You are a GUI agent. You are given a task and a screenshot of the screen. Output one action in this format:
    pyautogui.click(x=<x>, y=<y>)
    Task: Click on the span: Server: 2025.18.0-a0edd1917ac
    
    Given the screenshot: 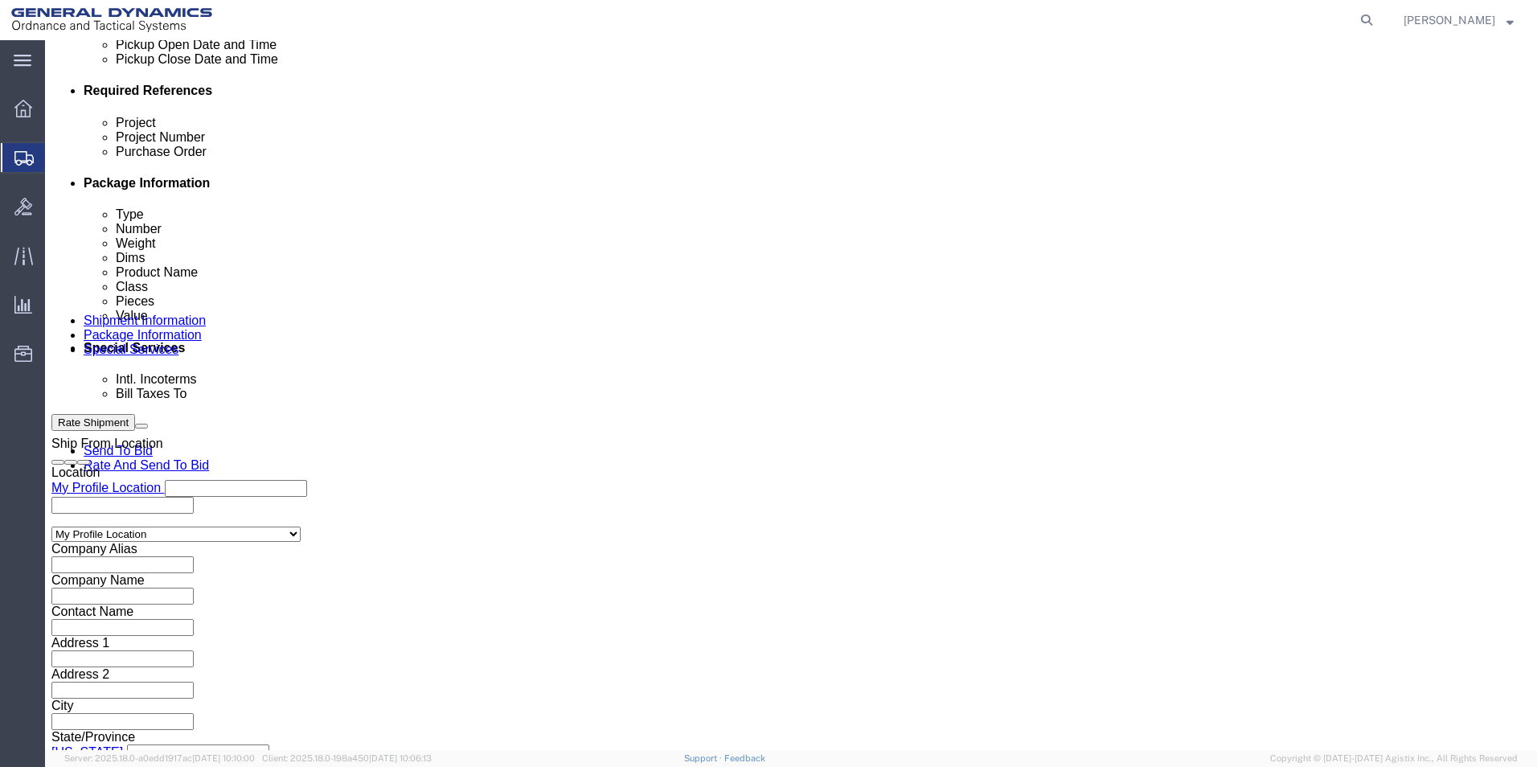 What is the action you would take?
    pyautogui.click(x=159, y=758)
    